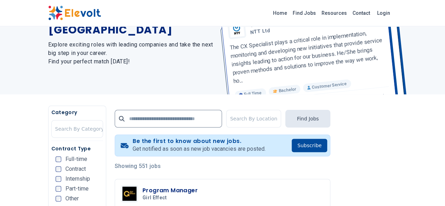 The width and height of the screenshot is (445, 206). Describe the element at coordinates (77, 189) in the screenshot. I see `span: Part-time` at that location.